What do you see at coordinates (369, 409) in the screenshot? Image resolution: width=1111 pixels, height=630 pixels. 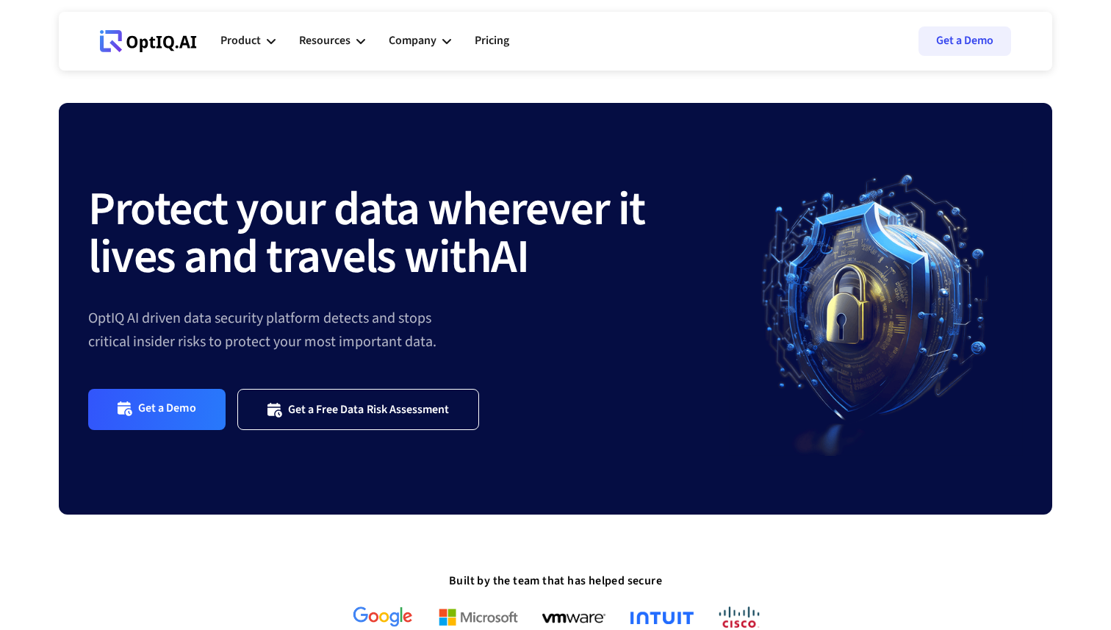 I see `div: Get a Free Data Risk Assessment` at bounding box center [369, 409].